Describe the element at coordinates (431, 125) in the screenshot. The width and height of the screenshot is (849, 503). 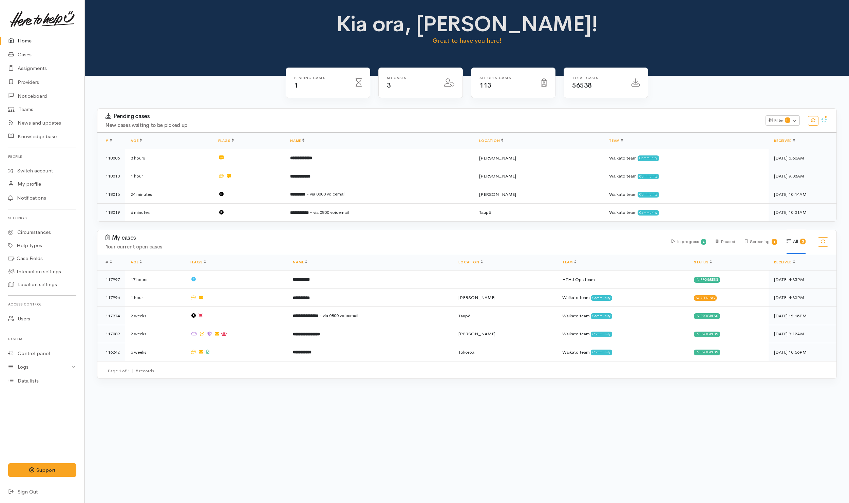
I see `h4: New cases waiting to be picked up` at that location.